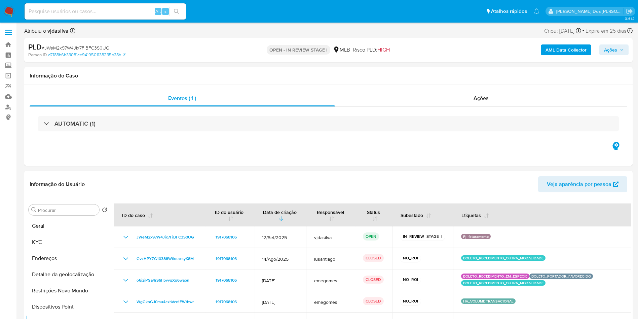  Describe the element at coordinates (75, 48) in the screenshot. I see `span: # JWeM2x97W4Jix7FiBFC3S0UG` at that location.